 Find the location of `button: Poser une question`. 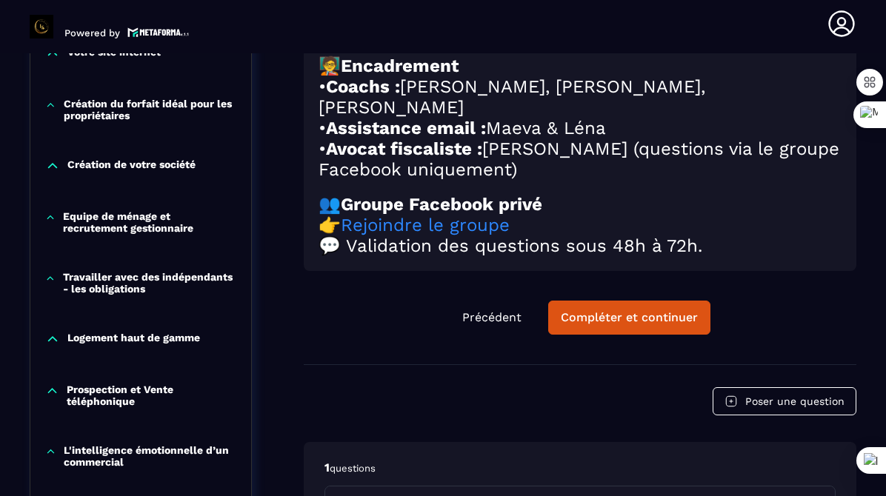

button: Poser une question is located at coordinates (785, 402).